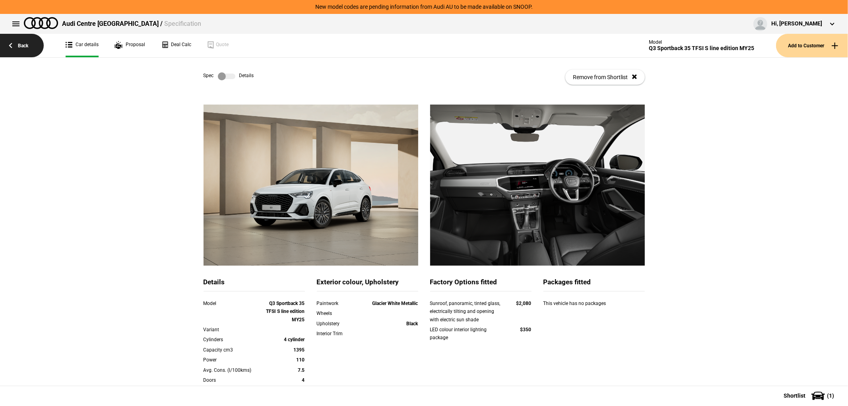  Describe the element at coordinates (367, 284) in the screenshot. I see `div: Exterior colour, Upholstery` at that location.